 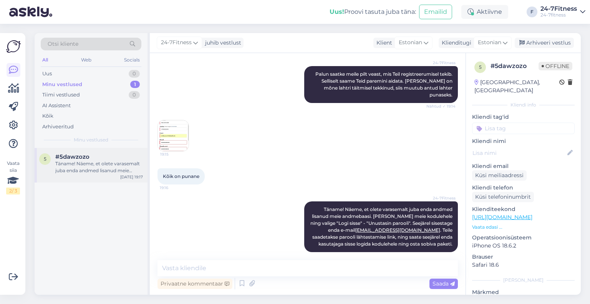 What do you see at coordinates (91, 140) in the screenshot?
I see `span: Minu vestlused` at bounding box center [91, 140].